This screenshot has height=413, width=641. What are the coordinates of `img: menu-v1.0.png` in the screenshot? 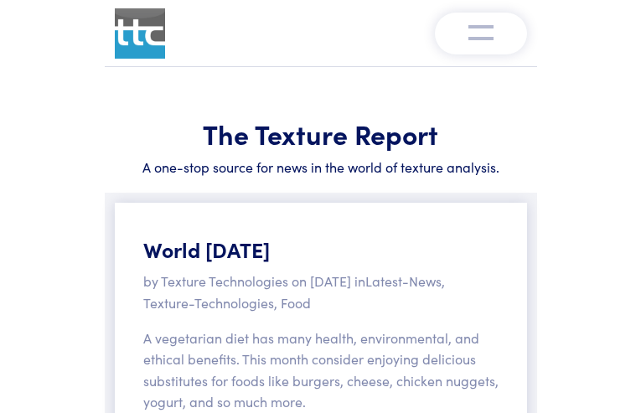 It's located at (481, 31).